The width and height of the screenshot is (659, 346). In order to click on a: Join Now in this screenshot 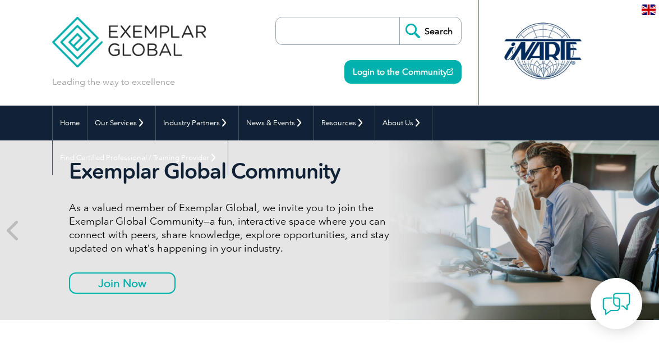, I will do `click(122, 283)`.